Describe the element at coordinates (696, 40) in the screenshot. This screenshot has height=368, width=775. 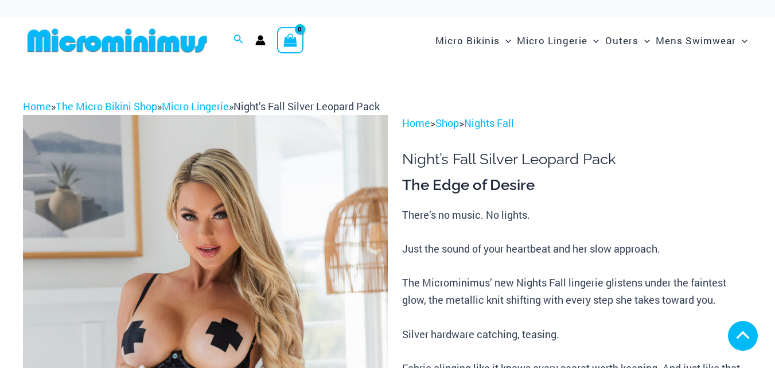
I see `span: Mens Swimwear` at that location.